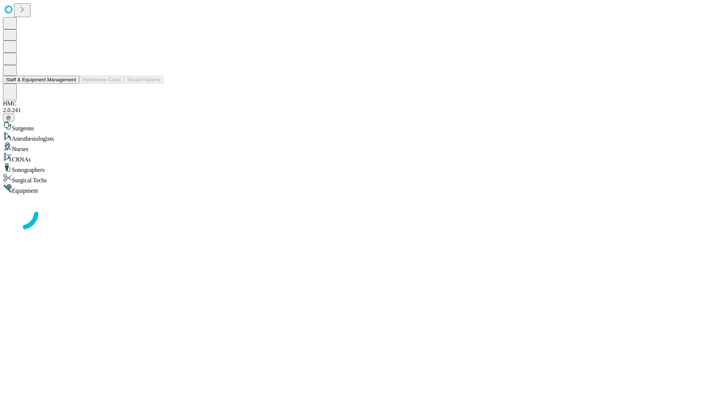 The width and height of the screenshot is (714, 401). What do you see at coordinates (357, 168) in the screenshot?
I see `div: Sonographers` at bounding box center [357, 168].